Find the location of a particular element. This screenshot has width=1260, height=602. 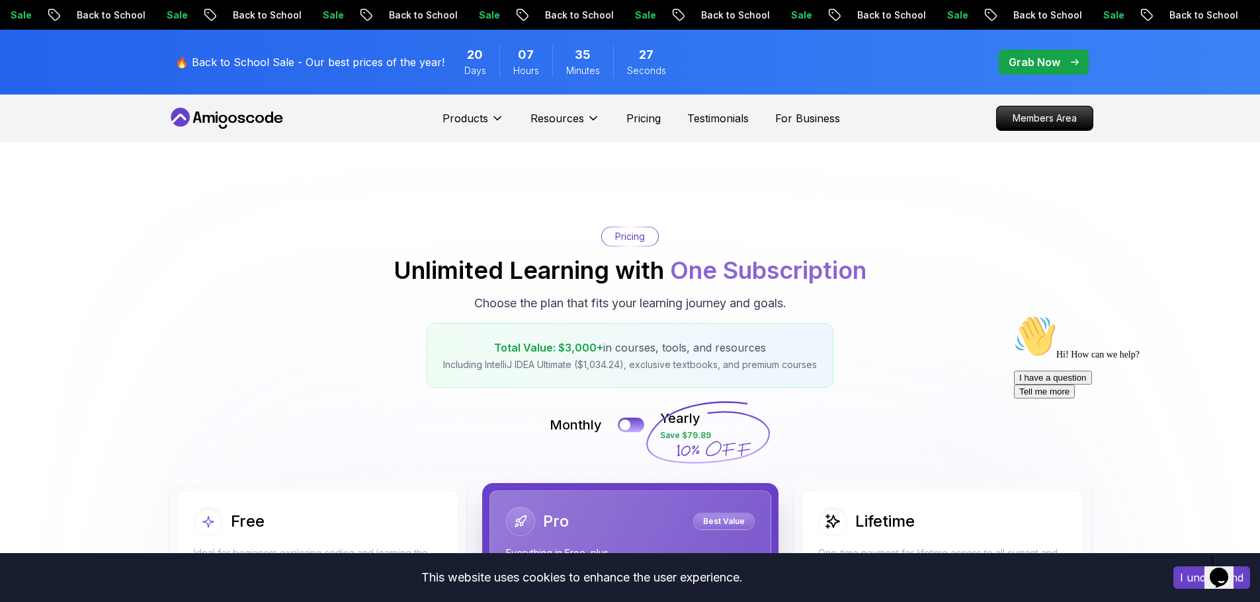

p: Grab Now is located at coordinates (1034, 62).